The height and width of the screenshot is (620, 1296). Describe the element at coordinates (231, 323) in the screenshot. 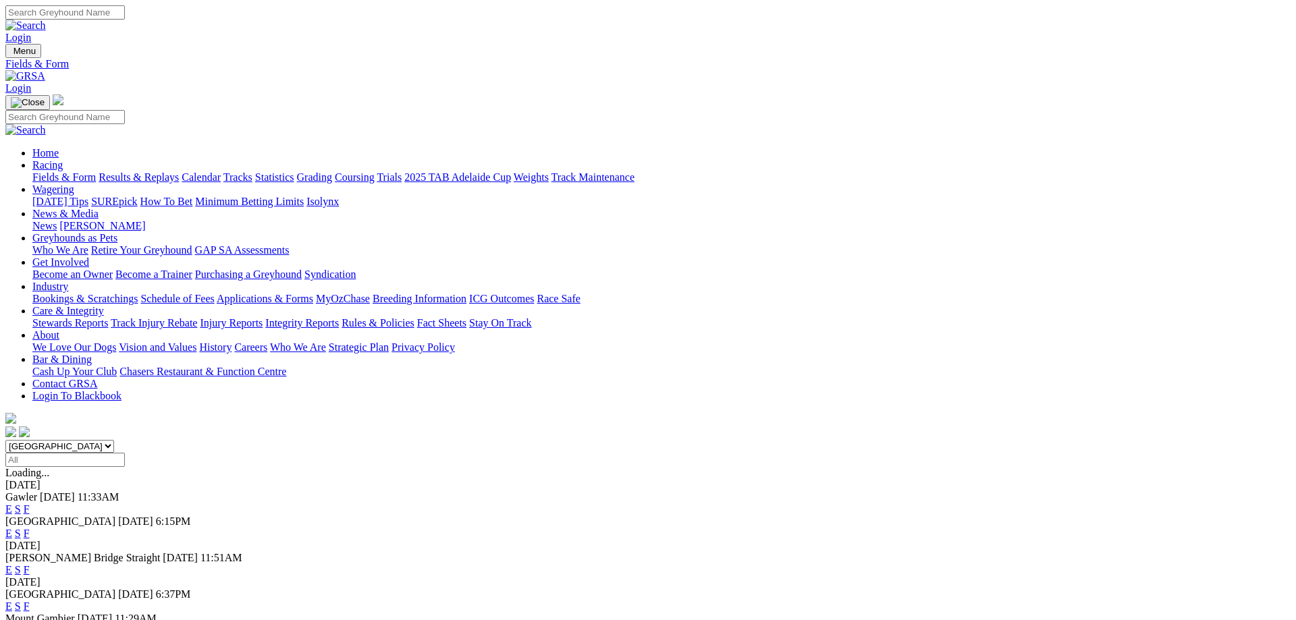

I see `a: Injury Reports` at that location.